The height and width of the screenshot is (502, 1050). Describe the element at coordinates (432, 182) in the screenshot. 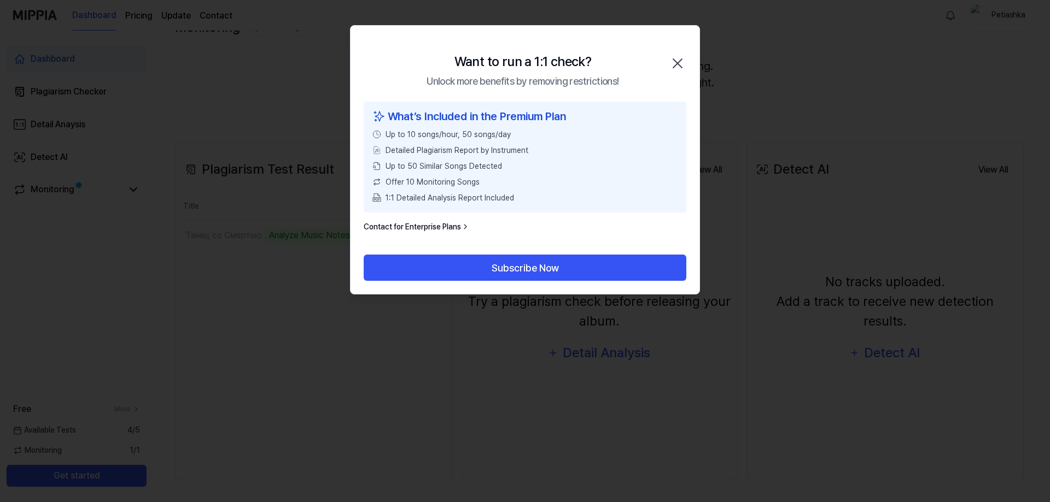

I see `span: Offer 10 Monitoring Songs` at that location.